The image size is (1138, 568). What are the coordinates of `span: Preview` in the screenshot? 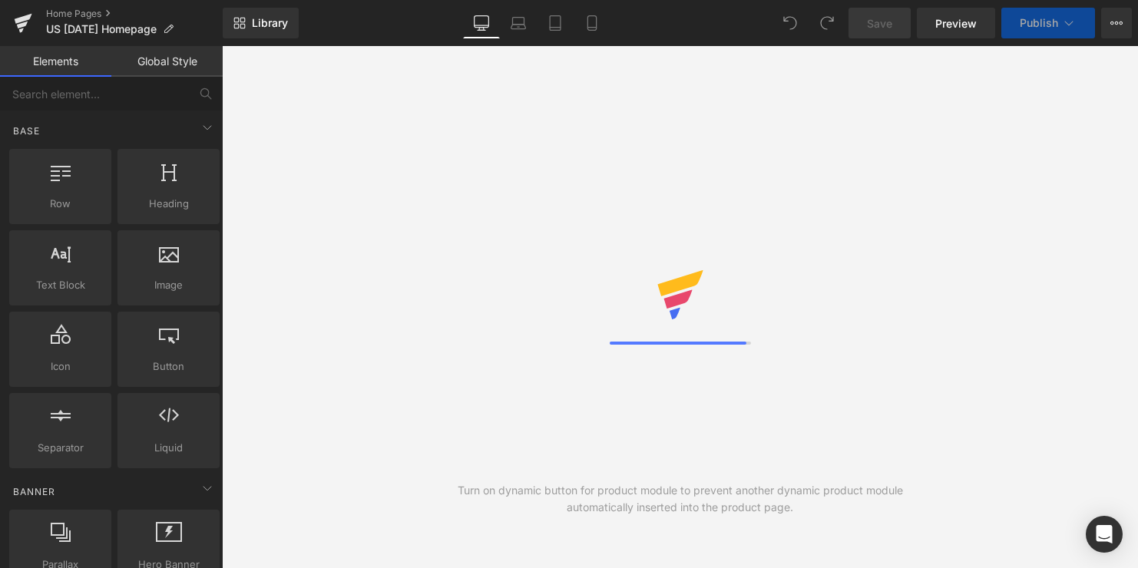 It's located at (956, 23).